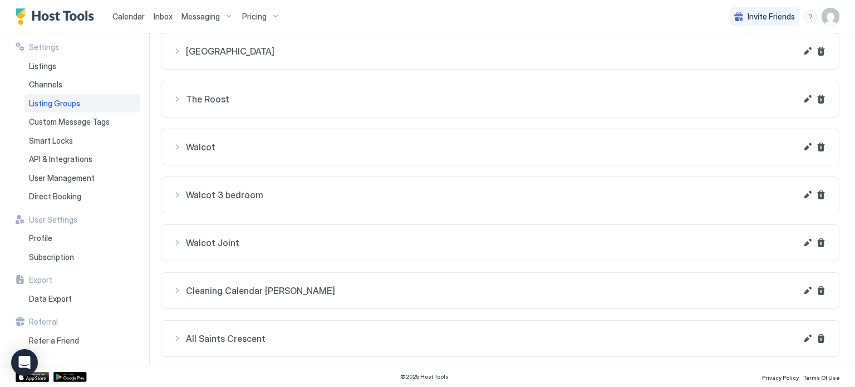 This screenshot has width=855, height=387. Describe the element at coordinates (129, 16) in the screenshot. I see `span: Calendar` at that location.